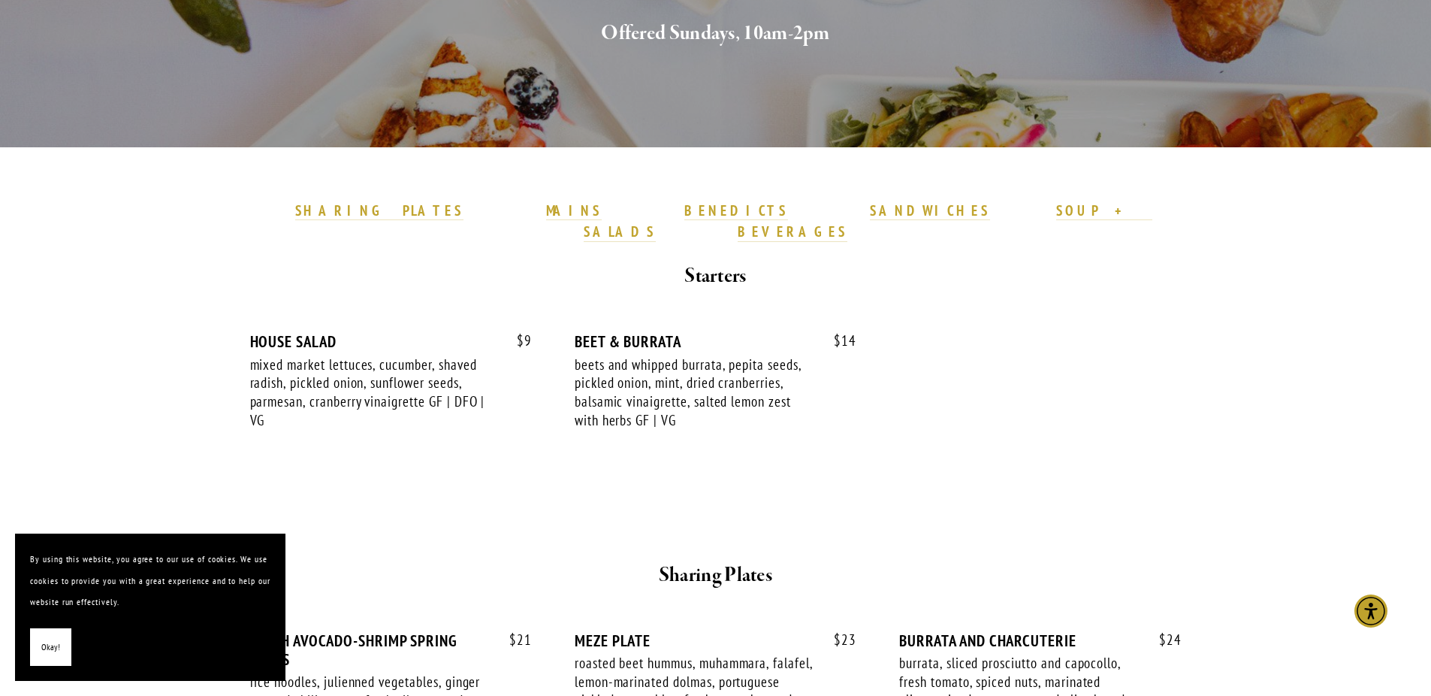 This screenshot has width=1431, height=696. I want to click on strong: Sharing Plates, so click(715, 575).